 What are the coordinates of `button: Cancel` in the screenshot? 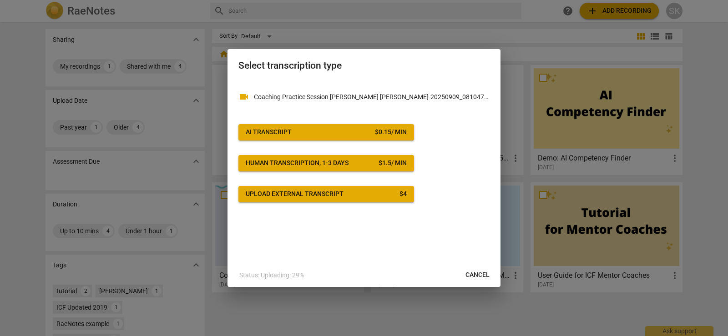 It's located at (477, 275).